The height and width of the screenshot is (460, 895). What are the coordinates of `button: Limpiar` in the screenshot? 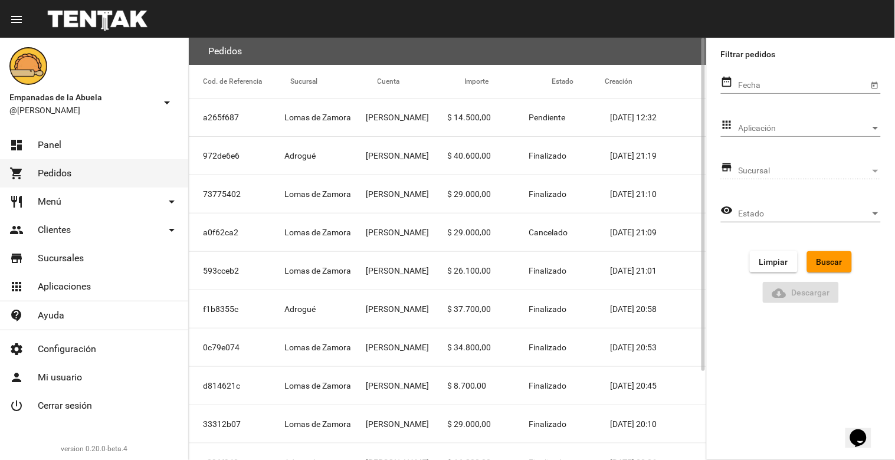 It's located at (773, 262).